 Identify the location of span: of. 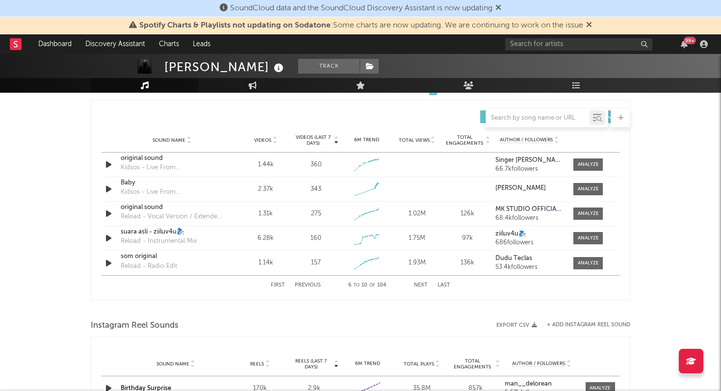
(372, 285).